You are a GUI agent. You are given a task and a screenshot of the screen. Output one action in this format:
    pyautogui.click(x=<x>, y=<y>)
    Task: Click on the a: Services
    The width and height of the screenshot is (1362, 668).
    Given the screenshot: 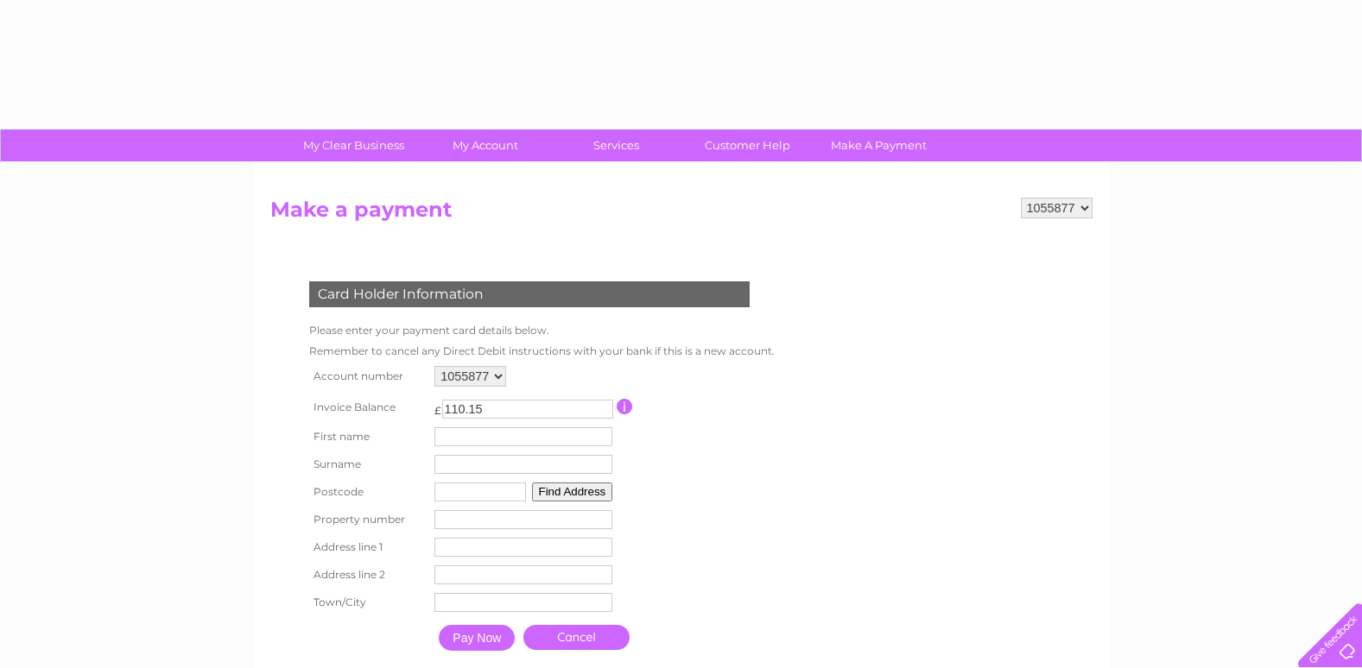 What is the action you would take?
    pyautogui.click(x=616, y=145)
    